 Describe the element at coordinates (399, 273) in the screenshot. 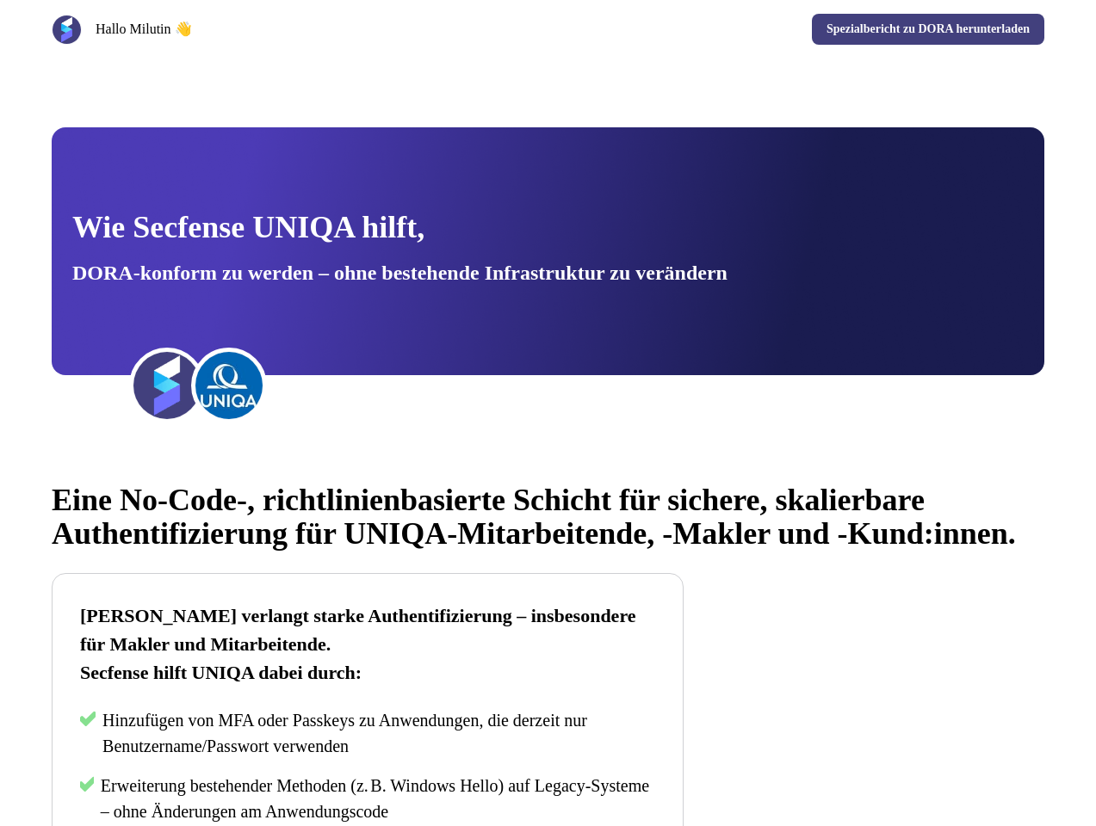

I see `span: DORA-konform zu werden – ohne bestehende Infrastruktur zu verändern` at that location.